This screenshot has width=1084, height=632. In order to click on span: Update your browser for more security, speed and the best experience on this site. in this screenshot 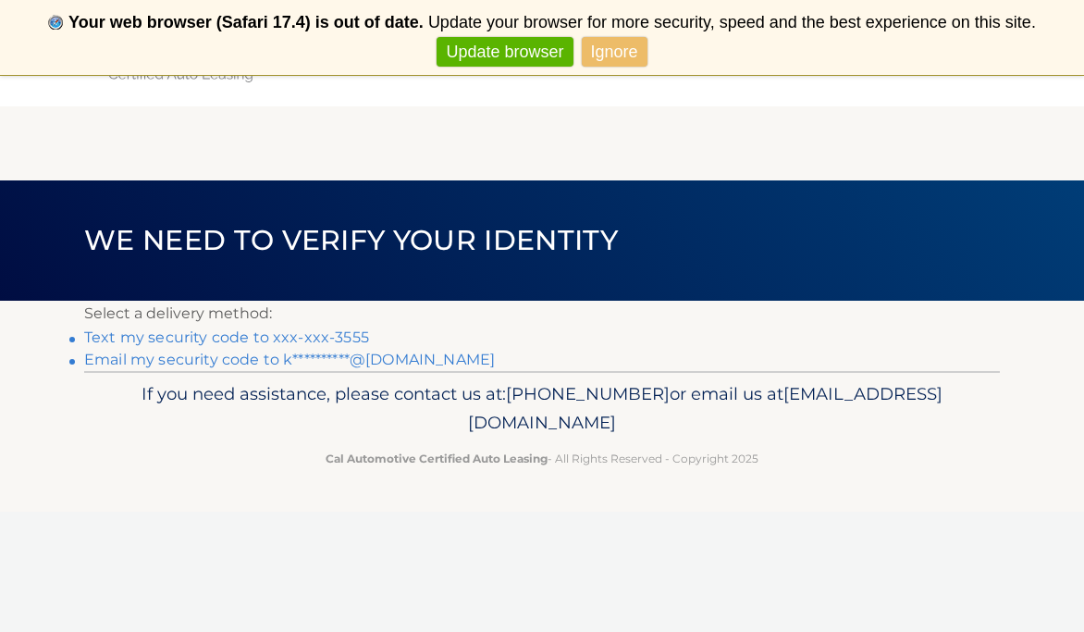, I will do `click(732, 22)`.